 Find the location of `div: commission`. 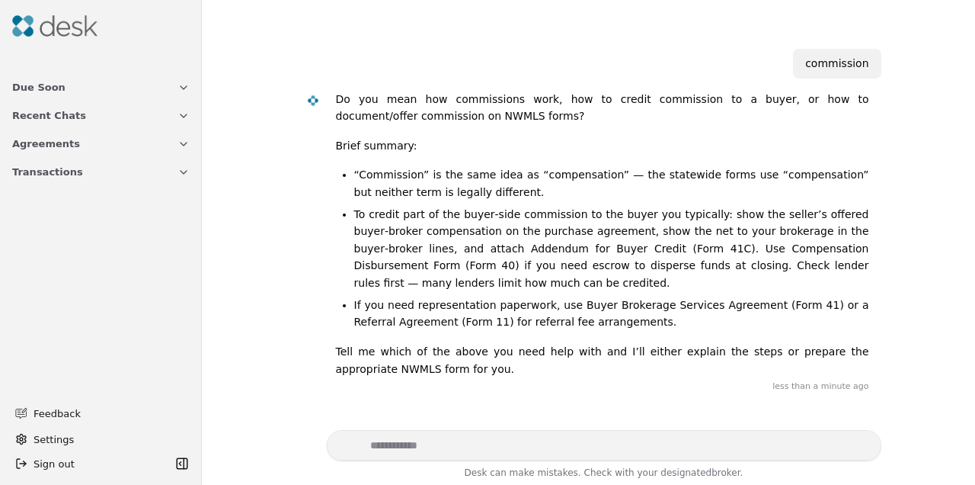

div: commission is located at coordinates (837, 63).